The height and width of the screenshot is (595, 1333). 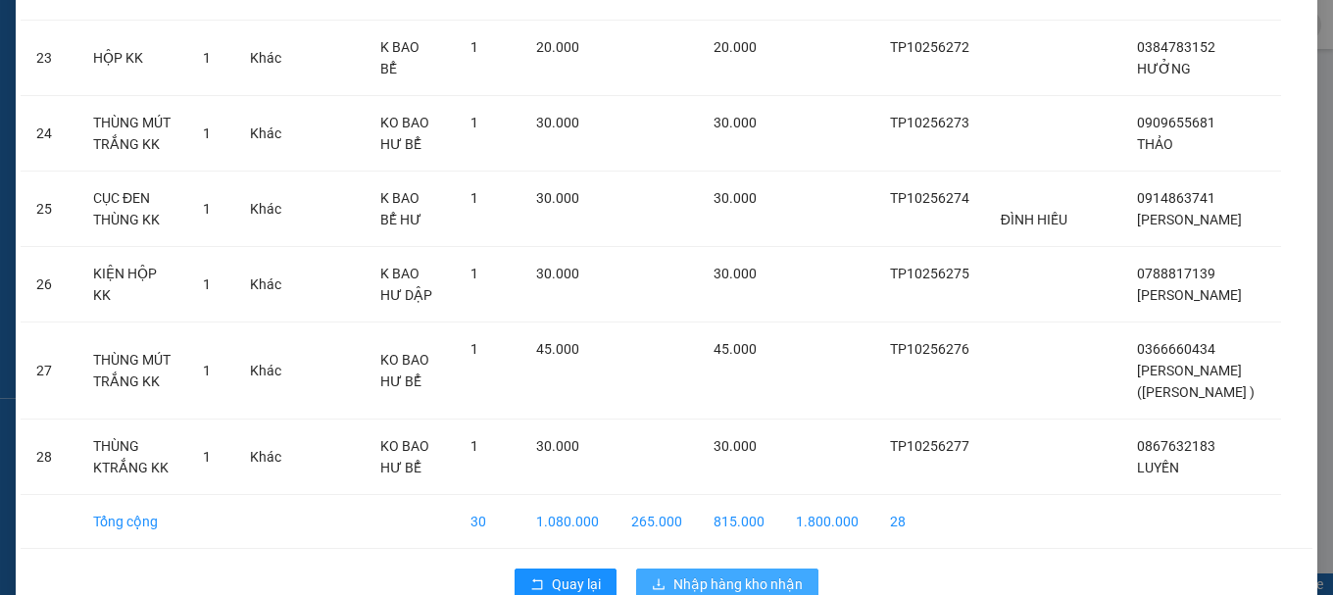 What do you see at coordinates (1176, 273) in the screenshot?
I see `span: 0788817139` at bounding box center [1176, 273].